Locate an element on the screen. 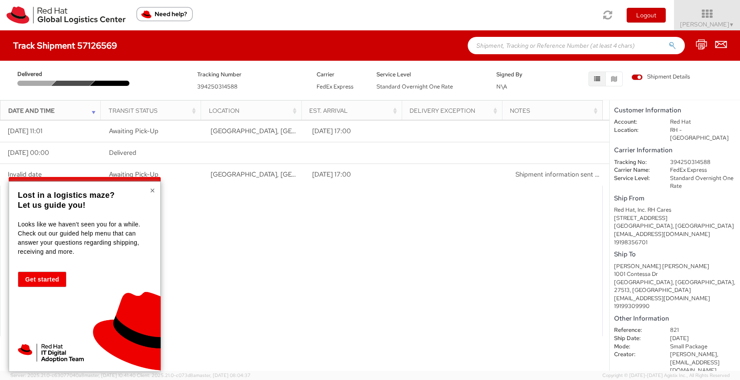 Image resolution: width=740 pixels, height=380 pixels. span: FedEx Express is located at coordinates (335, 86).